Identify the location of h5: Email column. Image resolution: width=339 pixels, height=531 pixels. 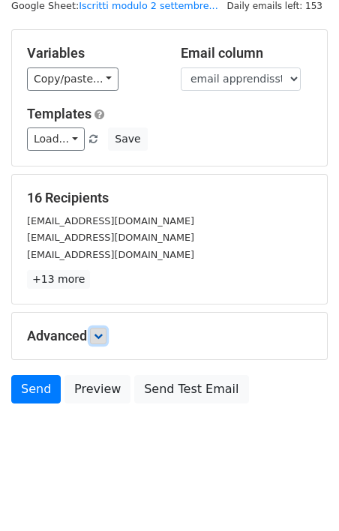
(246, 53).